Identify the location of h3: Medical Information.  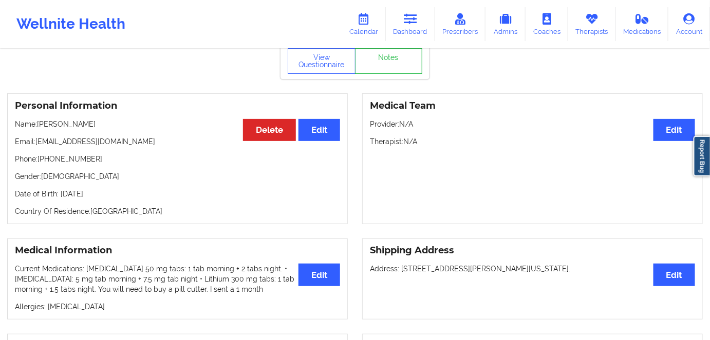
(177, 251).